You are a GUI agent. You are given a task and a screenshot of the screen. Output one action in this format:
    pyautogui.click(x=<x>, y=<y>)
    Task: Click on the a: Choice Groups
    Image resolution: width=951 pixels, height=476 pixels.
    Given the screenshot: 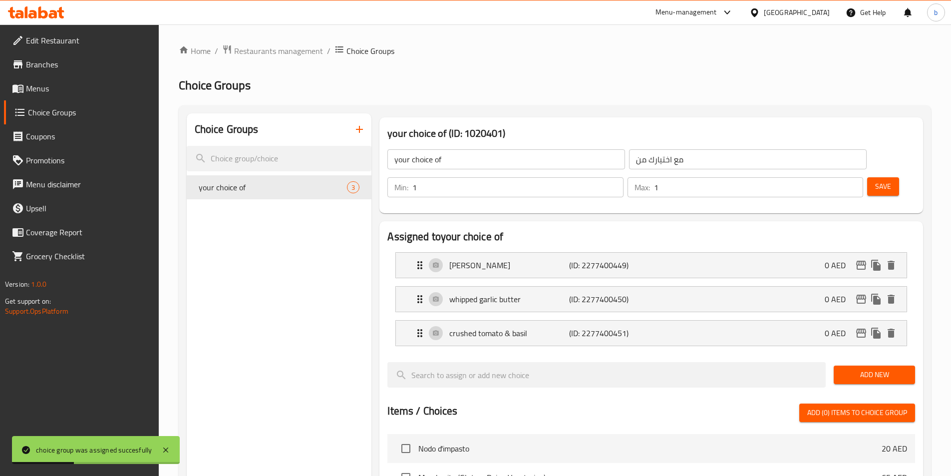 What is the action you would take?
    pyautogui.click(x=81, y=112)
    